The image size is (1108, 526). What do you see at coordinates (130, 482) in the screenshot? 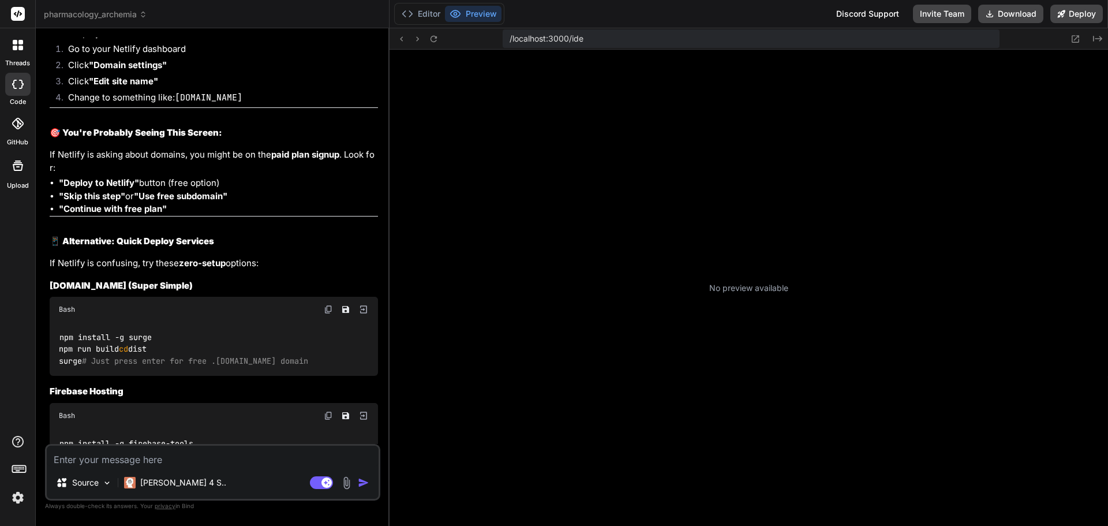
I see `img: Claude 4 Sonnet` at bounding box center [130, 482].